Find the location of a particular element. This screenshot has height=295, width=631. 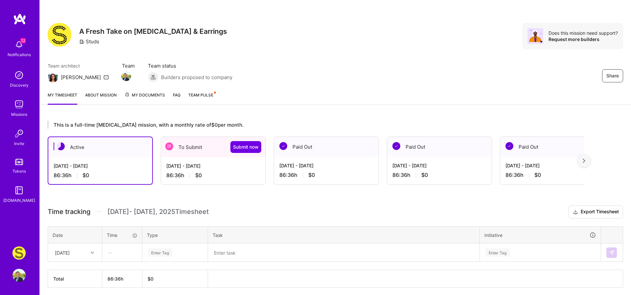

th: Date is located at coordinates (75, 235).